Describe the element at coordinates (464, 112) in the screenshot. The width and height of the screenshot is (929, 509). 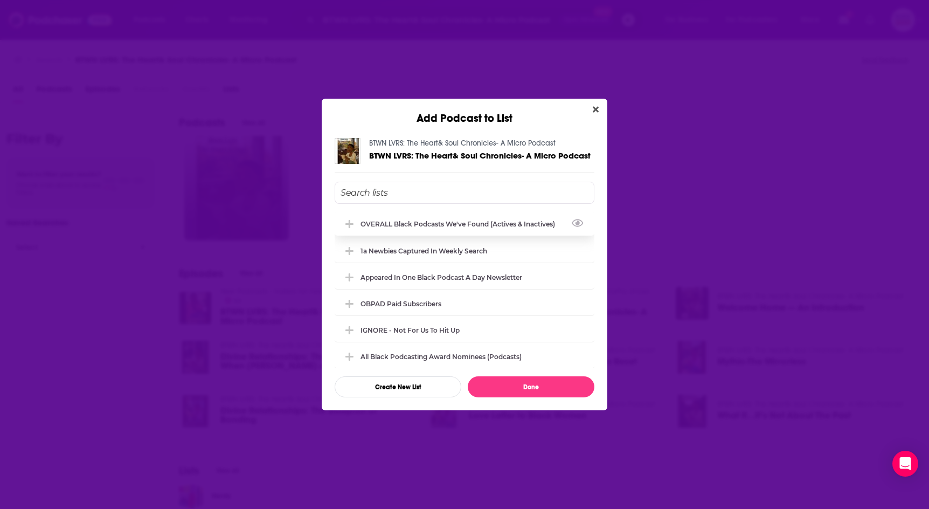
I see `div: Add Podcast to List` at that location.